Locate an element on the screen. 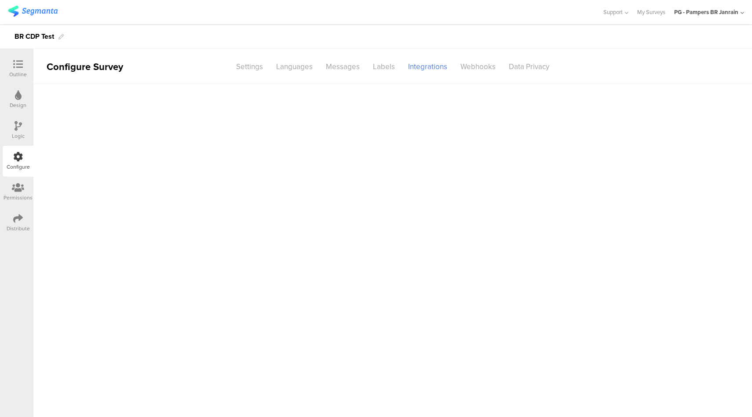 This screenshot has width=752, height=417. div: Settings is located at coordinates (249, 66).